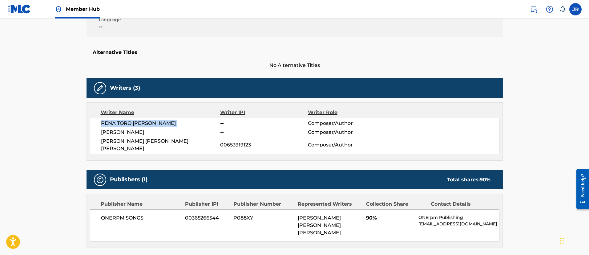  What do you see at coordinates (263, 218) in the screenshot?
I see `span: P088XY` at bounding box center [263, 218].